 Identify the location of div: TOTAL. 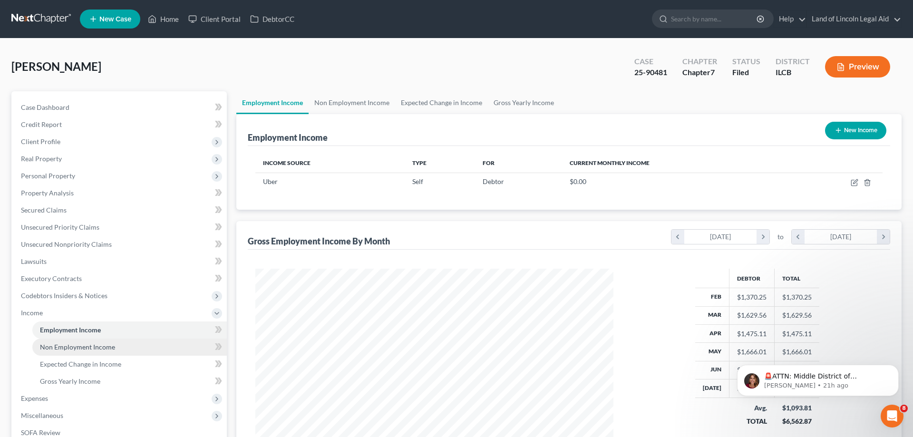
(752, 421).